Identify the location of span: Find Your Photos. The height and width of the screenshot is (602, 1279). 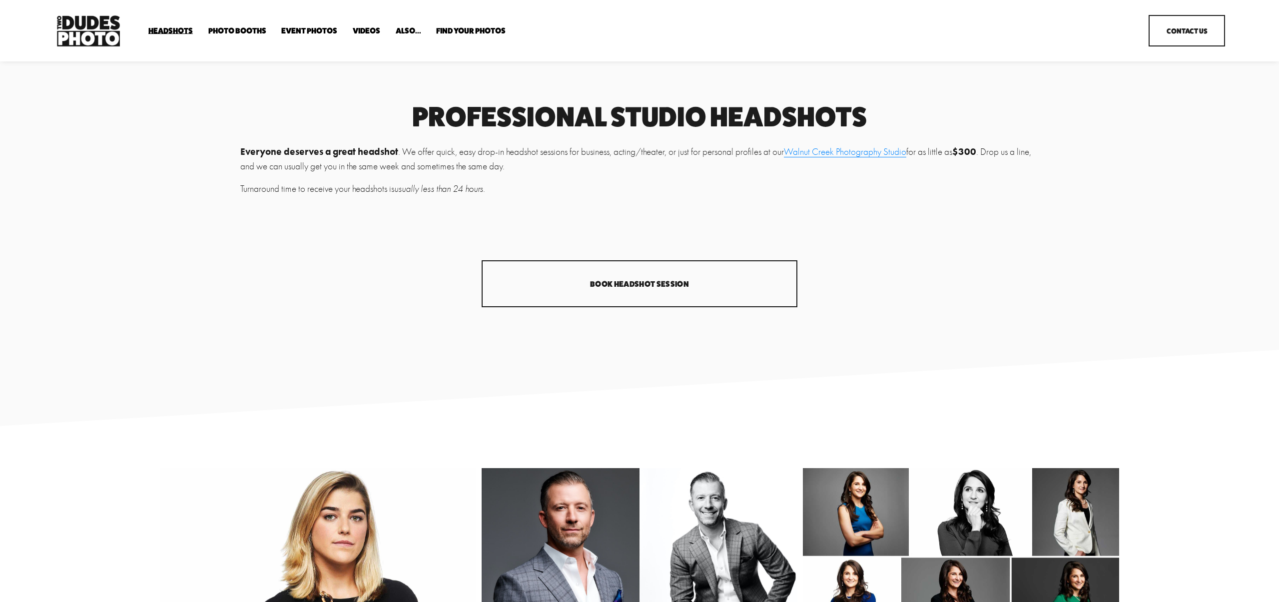
(471, 31).